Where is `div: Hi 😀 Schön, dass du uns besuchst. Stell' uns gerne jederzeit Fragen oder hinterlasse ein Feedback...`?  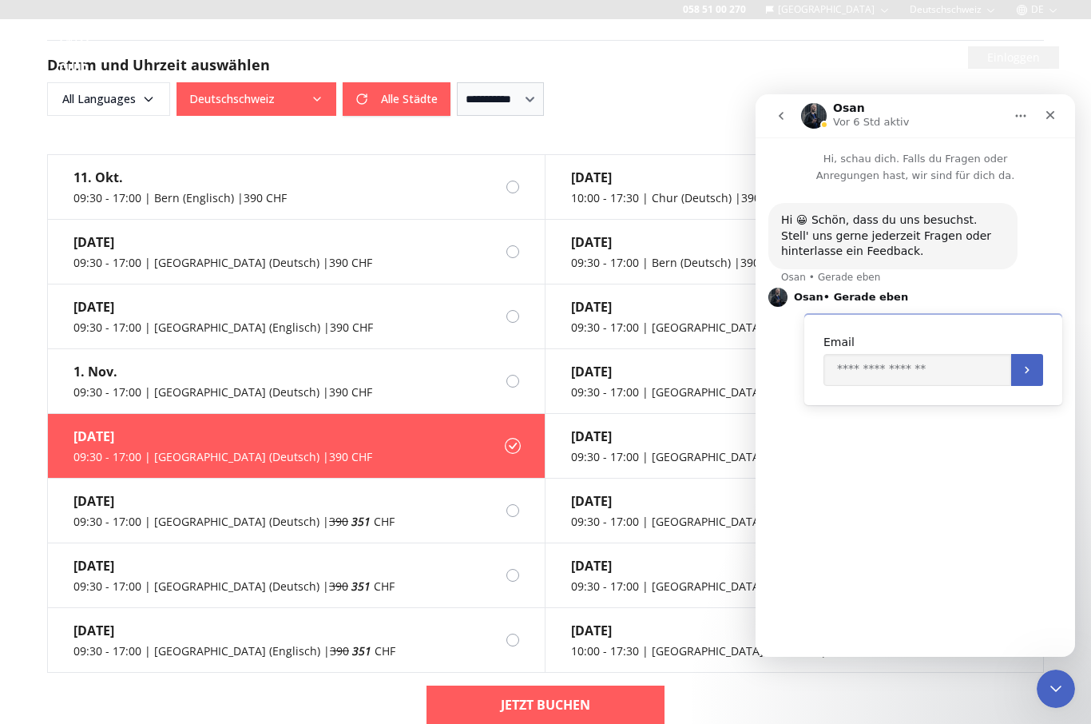 div: Hi 😀 Schön, dass du uns besuchst. Stell' uns gerne jederzeit Fragen oder hinterlasse ein Feedback... is located at coordinates (137, 141).